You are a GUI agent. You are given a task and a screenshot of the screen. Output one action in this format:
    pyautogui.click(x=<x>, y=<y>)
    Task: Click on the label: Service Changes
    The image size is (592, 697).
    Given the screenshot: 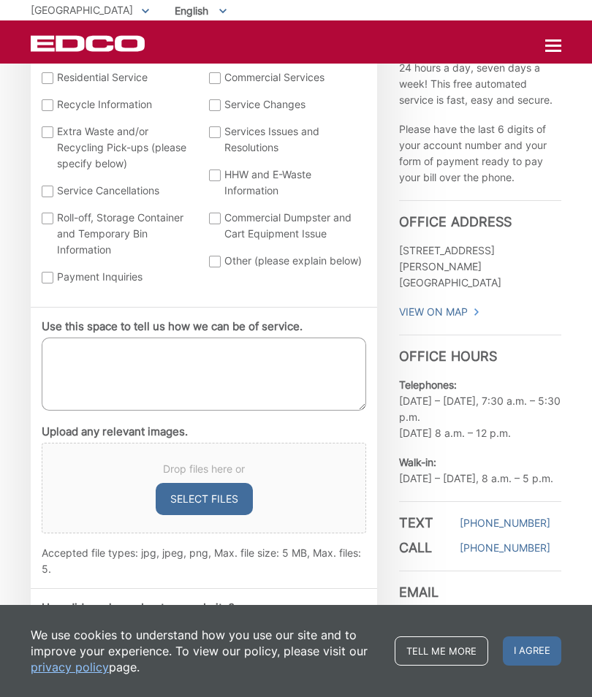 What is the action you would take?
    pyautogui.click(x=286, y=105)
    